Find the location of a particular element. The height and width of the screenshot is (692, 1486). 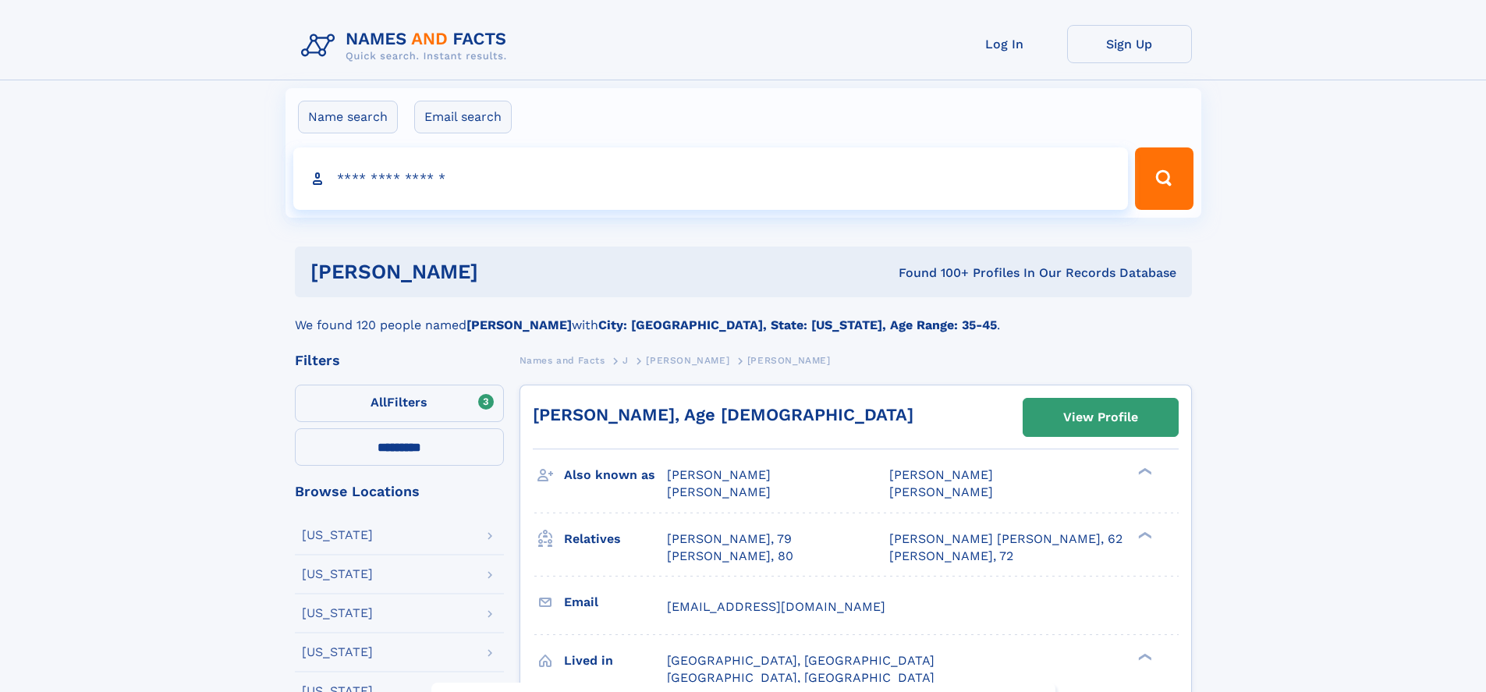

button: Search Button is located at coordinates (1164, 179).